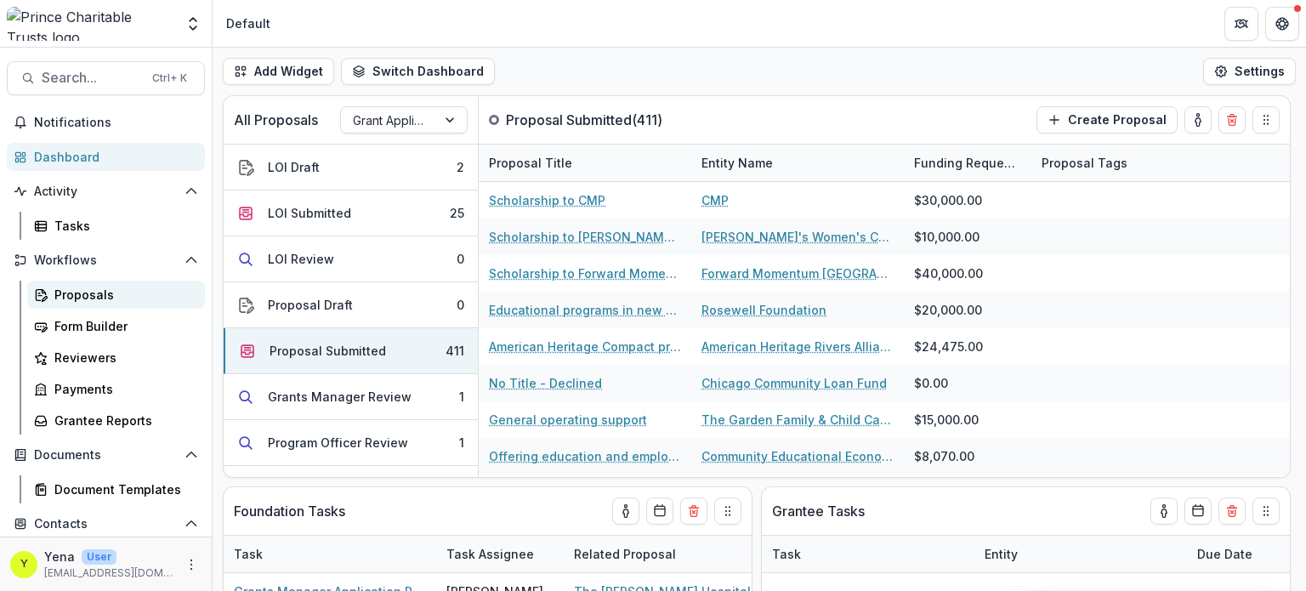 The height and width of the screenshot is (591, 1306). What do you see at coordinates (122, 225) in the screenshot?
I see `div: Tasks` at bounding box center [122, 225].